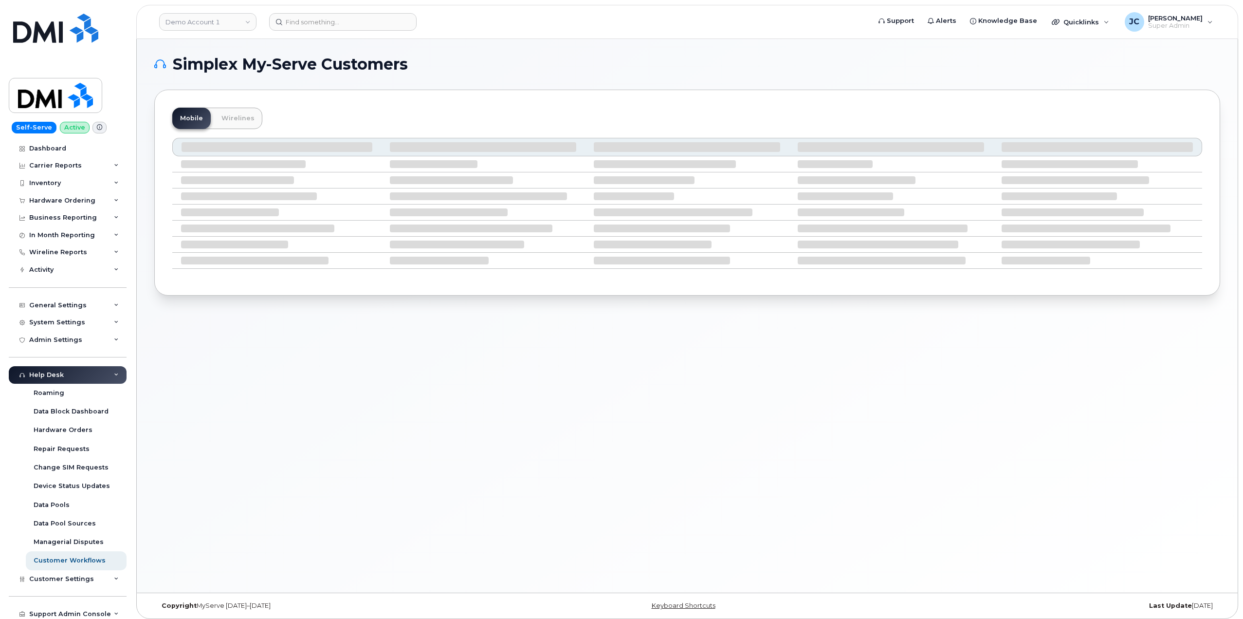  Describe the element at coordinates (290, 64) in the screenshot. I see `span: Simplex My-Serve Customers` at that location.